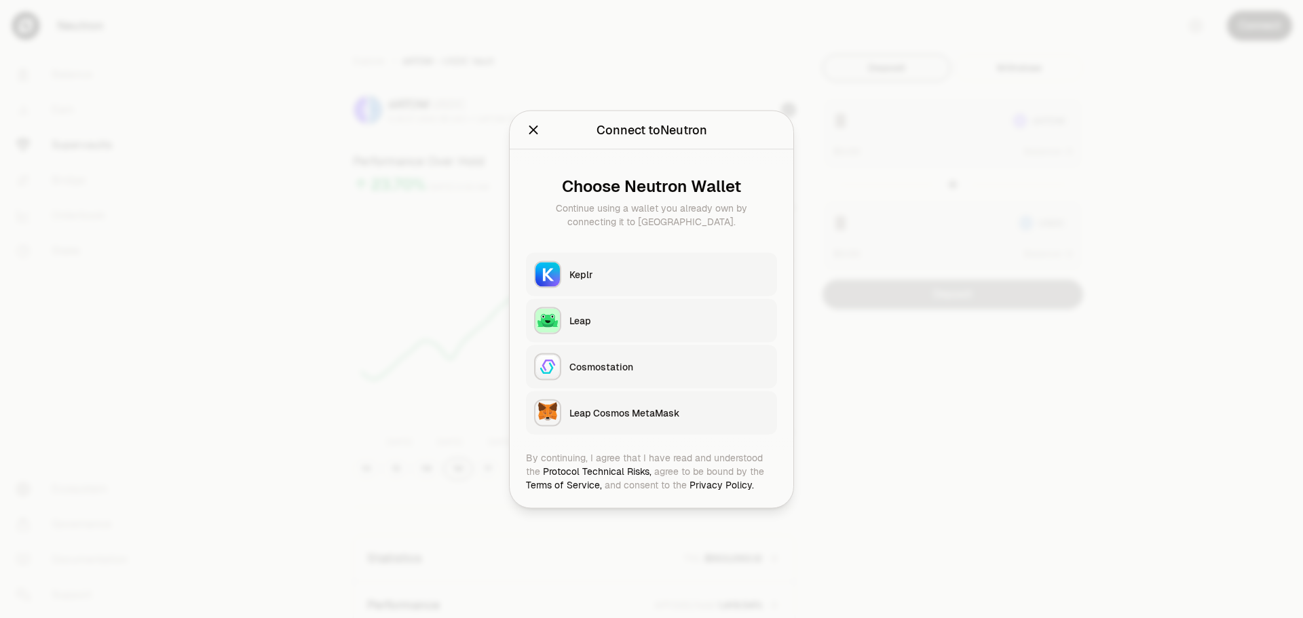  What do you see at coordinates (597, 471) in the screenshot?
I see `a: Protocol Technical Risks,` at bounding box center [597, 471].